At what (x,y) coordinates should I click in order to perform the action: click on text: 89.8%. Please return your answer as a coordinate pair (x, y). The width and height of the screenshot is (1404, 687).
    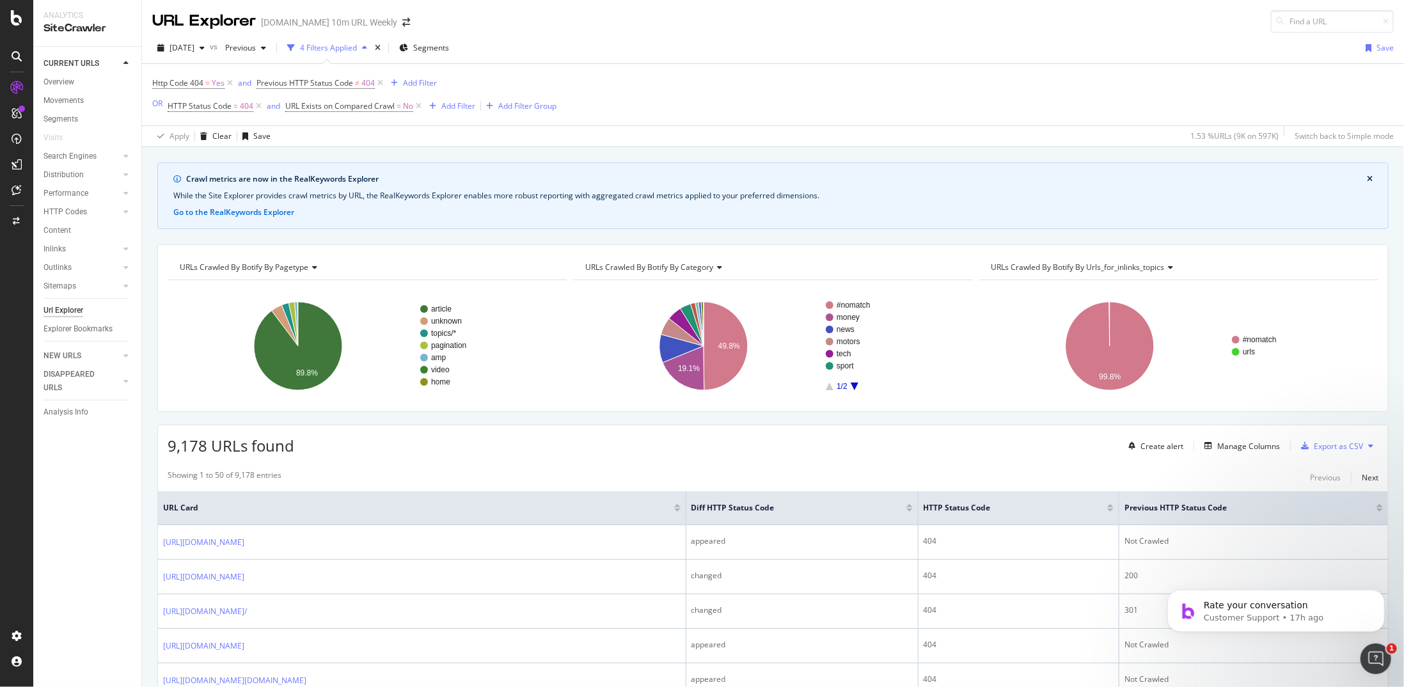
    Looking at the image, I should click on (307, 373).